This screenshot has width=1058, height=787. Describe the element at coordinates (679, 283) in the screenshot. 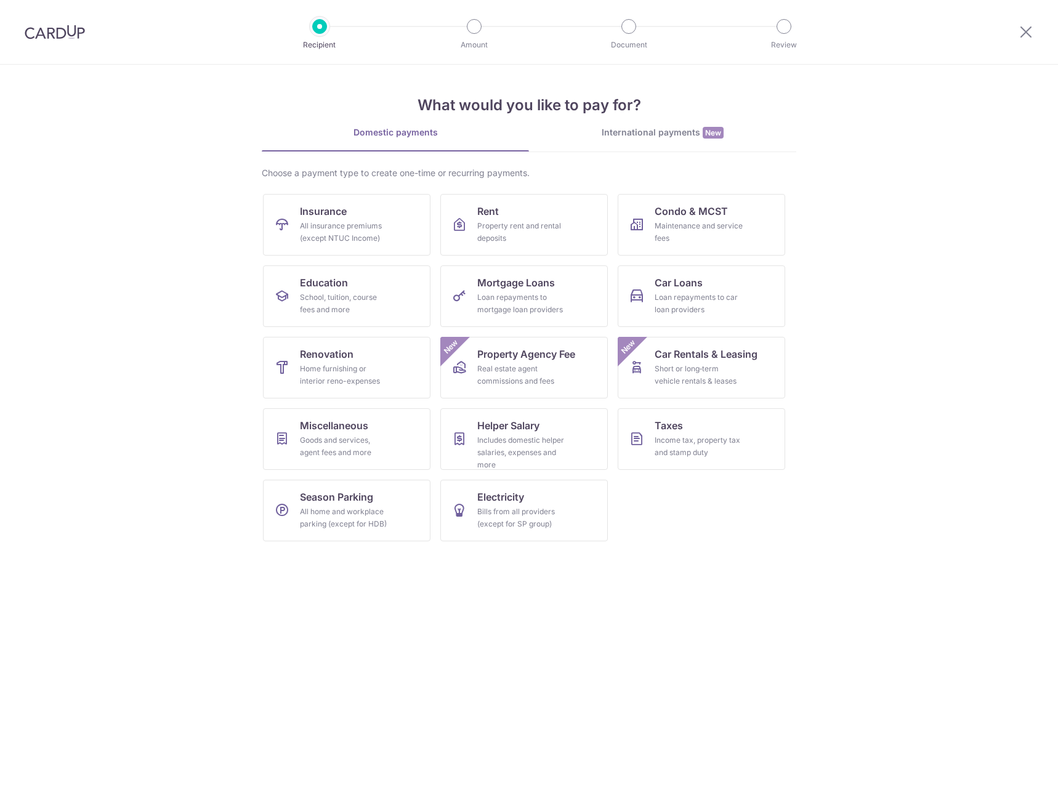

I see `span: Car Loans` at that location.